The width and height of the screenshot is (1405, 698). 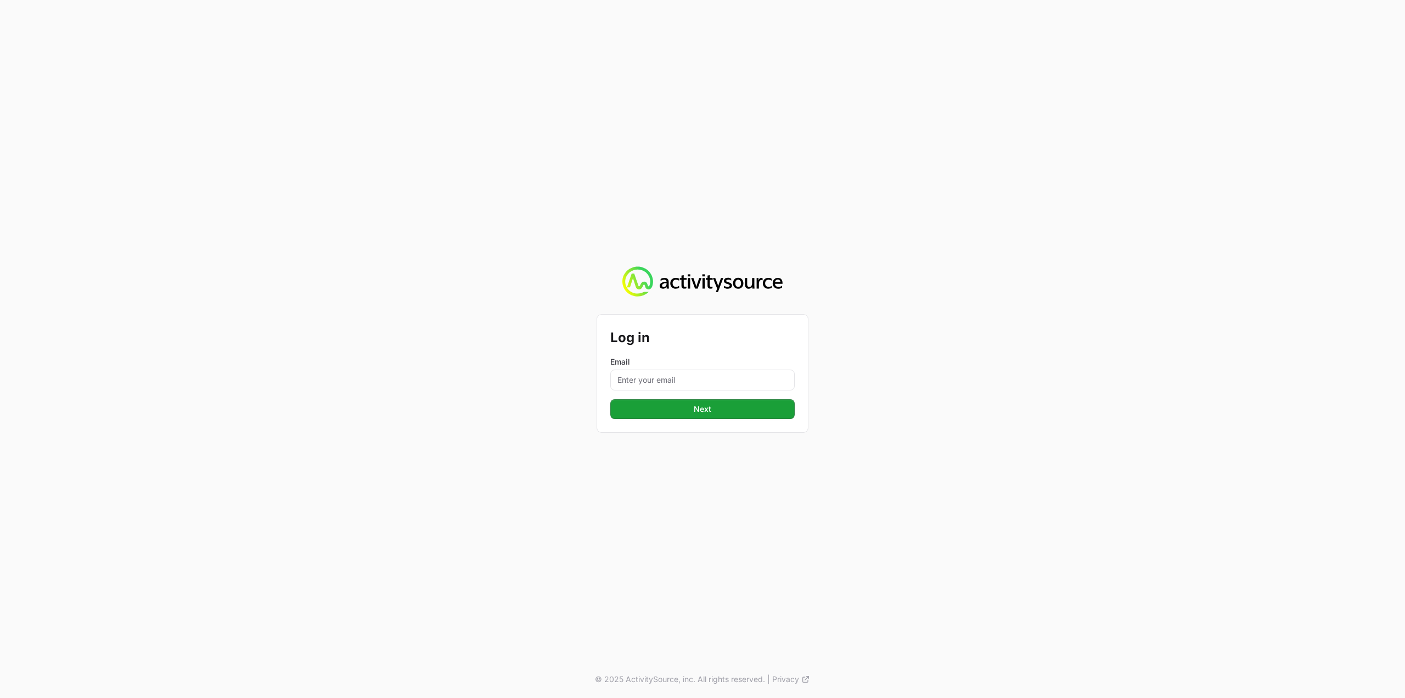 What do you see at coordinates (791, 679) in the screenshot?
I see `a: Privacy` at bounding box center [791, 679].